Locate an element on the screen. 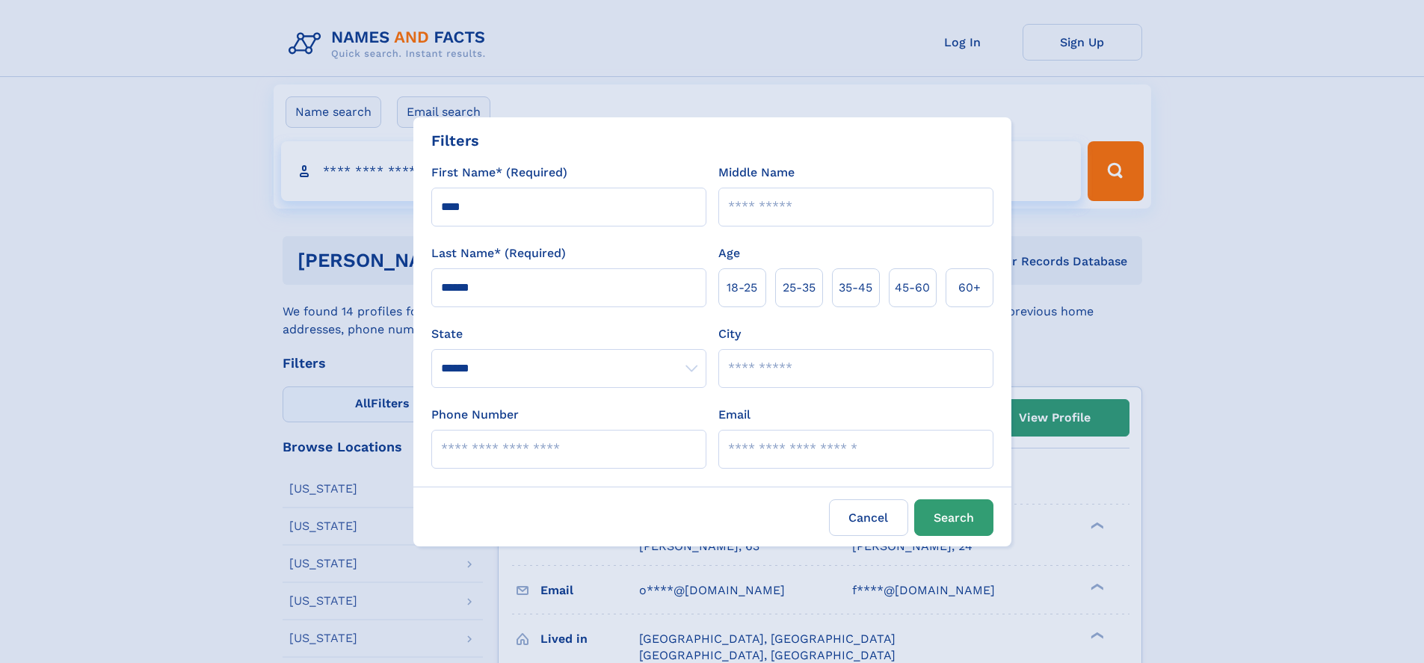  label: Middle Name is located at coordinates (756, 173).